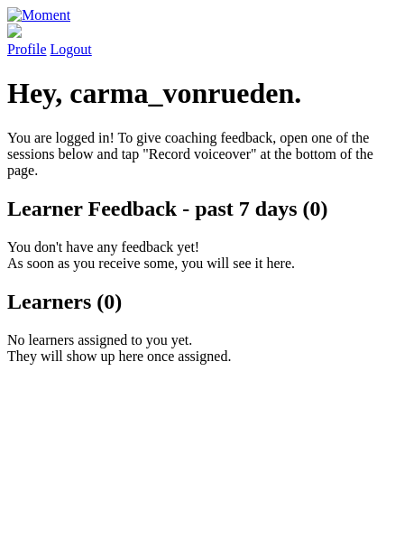 This screenshot has height=538, width=395. What do you see at coordinates (198, 93) in the screenshot?
I see `h1: Hey, carma_vonrueden.` at bounding box center [198, 93].